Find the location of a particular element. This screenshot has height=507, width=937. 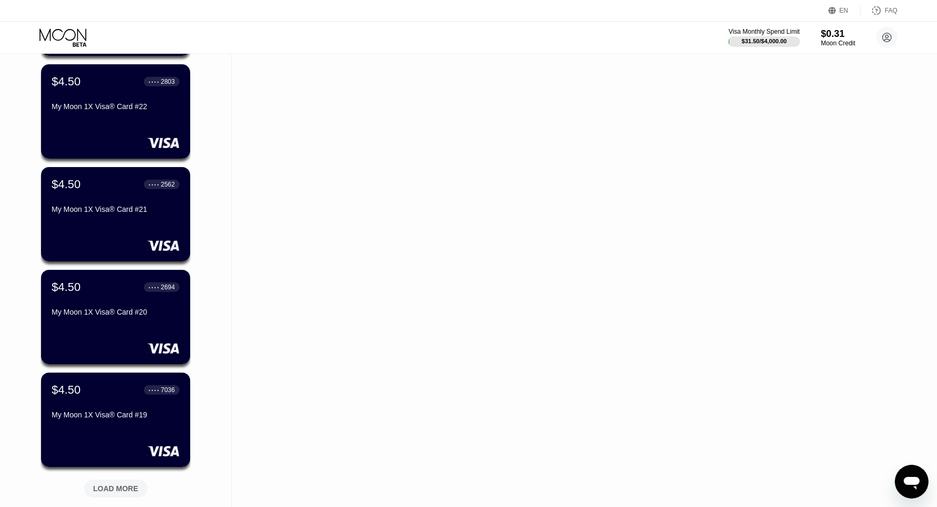

div: 2562 is located at coordinates (167, 184).